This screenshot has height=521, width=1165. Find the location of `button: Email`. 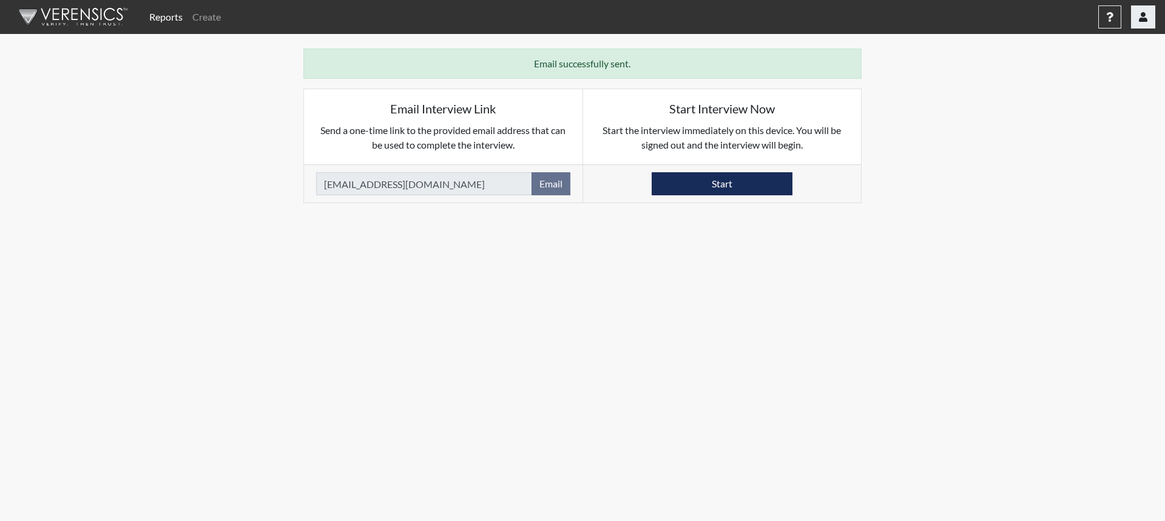

button: Email is located at coordinates (551, 184).